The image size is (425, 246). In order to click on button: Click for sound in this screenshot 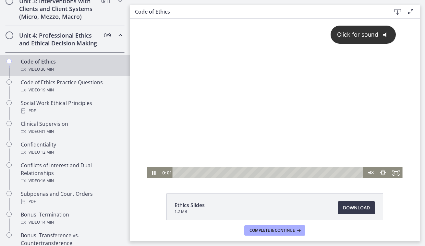, I will do `click(234, 16)`.